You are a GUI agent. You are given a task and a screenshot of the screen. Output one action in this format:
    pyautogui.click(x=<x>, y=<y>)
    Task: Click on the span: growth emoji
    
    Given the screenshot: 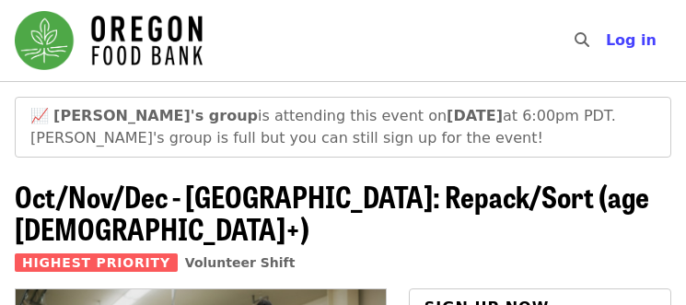 What is the action you would take?
    pyautogui.click(x=40, y=115)
    